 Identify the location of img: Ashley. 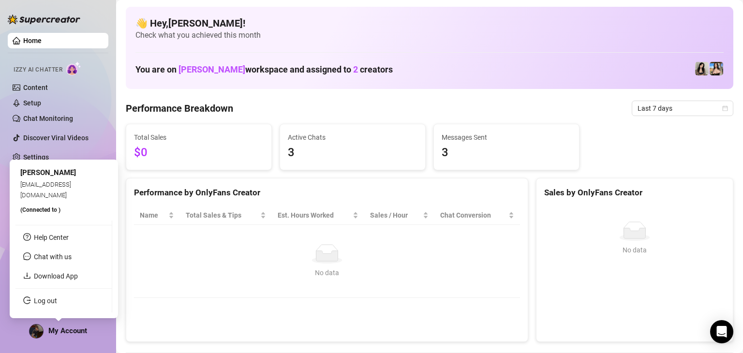
(702, 69).